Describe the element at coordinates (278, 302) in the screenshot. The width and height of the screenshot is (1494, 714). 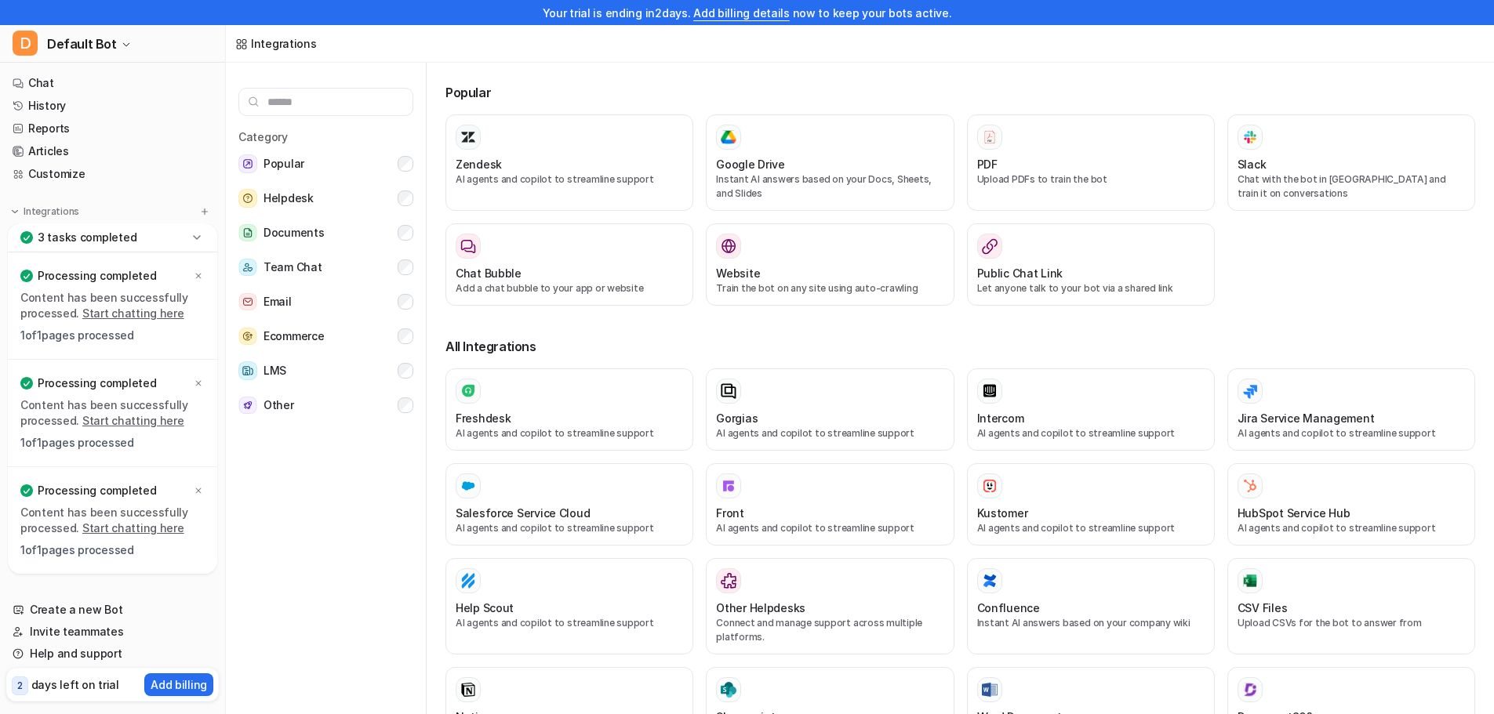
I see `span: Email` at that location.